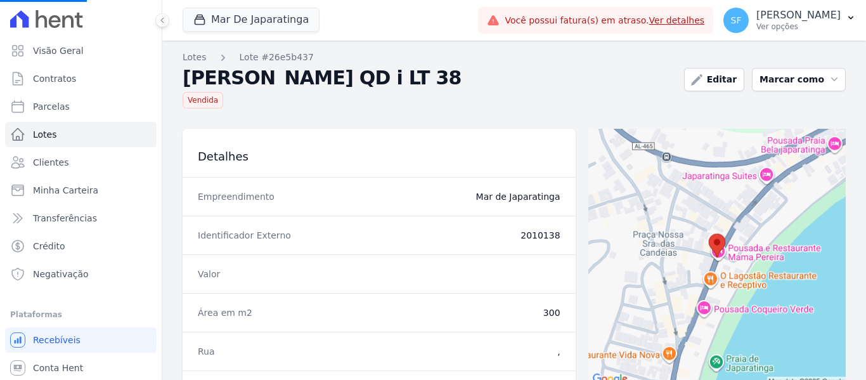 This screenshot has width=866, height=380. What do you see at coordinates (58, 51) in the screenshot?
I see `span: Visão Geral` at bounding box center [58, 51].